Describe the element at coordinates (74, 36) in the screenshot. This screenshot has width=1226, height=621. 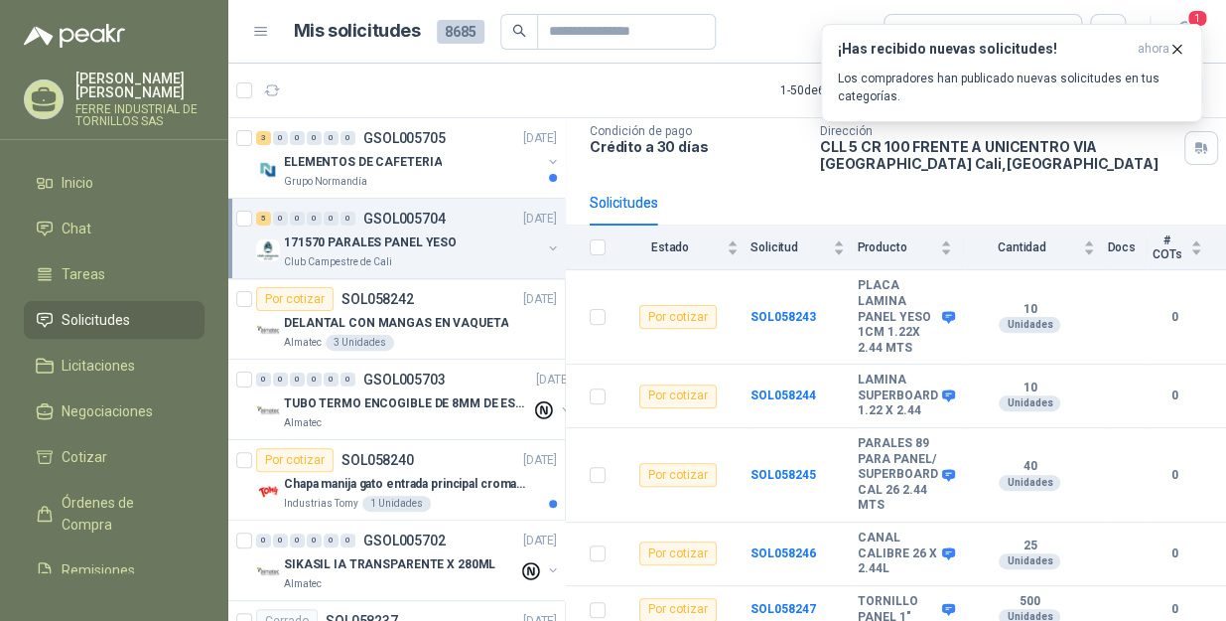
I see `img: Logo peakr` at that location.